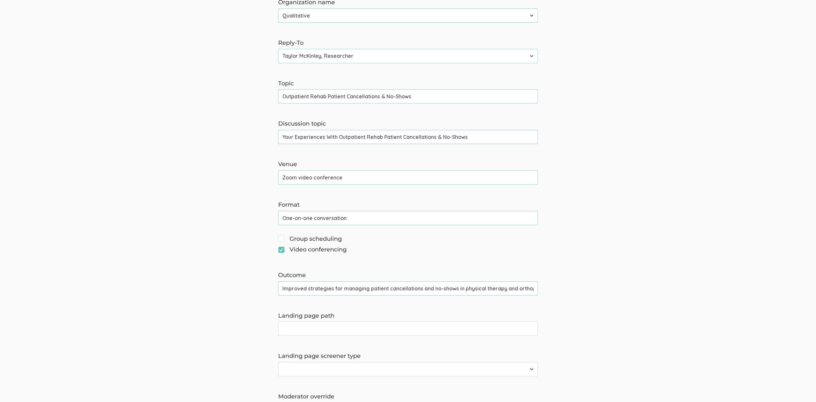 This screenshot has width=816, height=402. I want to click on label: Reply-To, so click(408, 43).